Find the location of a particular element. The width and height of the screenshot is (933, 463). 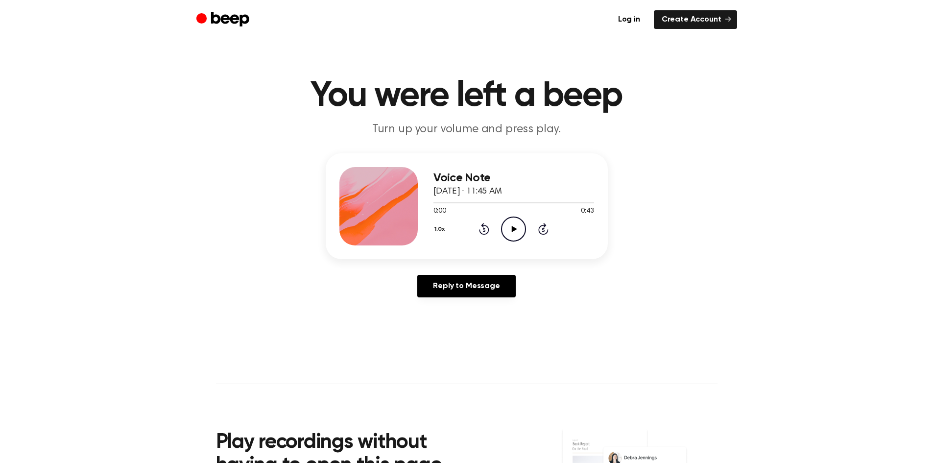

h1: You were left a beep is located at coordinates (467, 96).